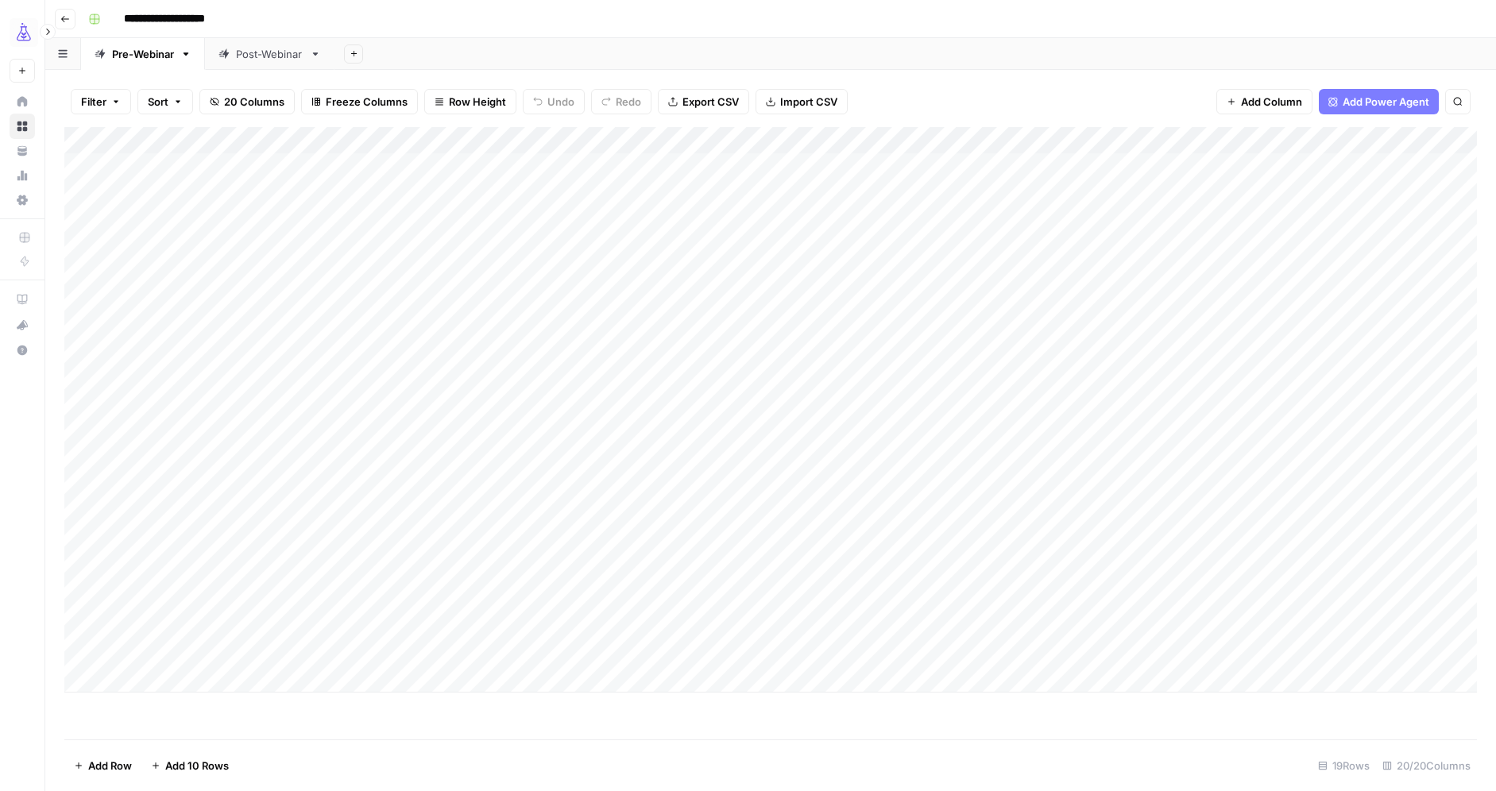 This screenshot has width=1496, height=791. Describe the element at coordinates (190, 766) in the screenshot. I see `button: Add 10 Rows` at that location.